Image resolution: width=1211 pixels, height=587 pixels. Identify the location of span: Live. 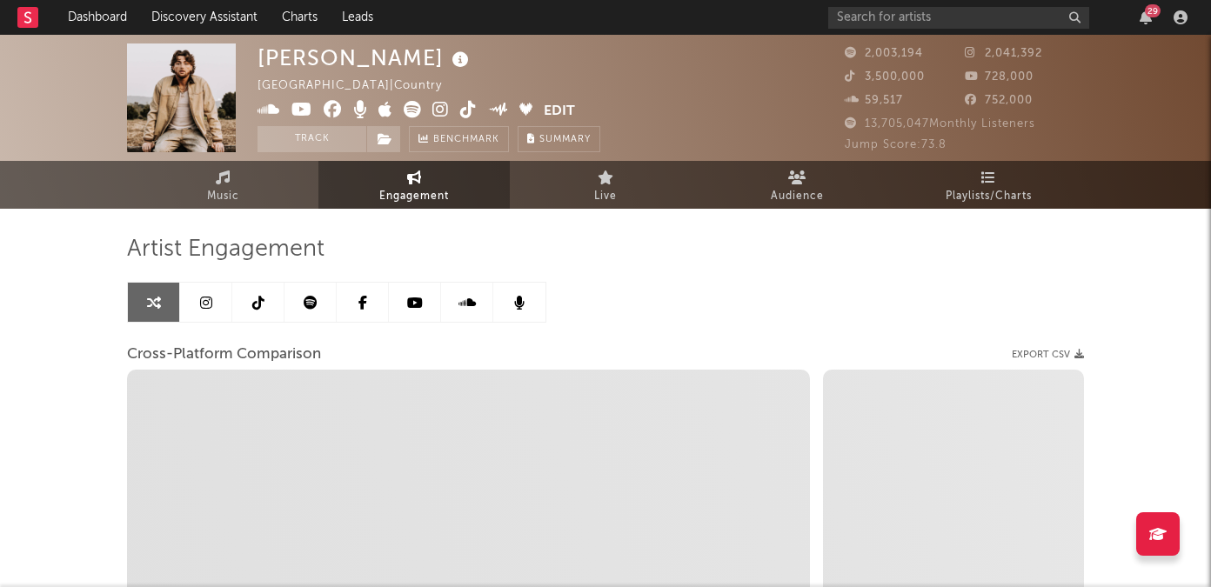
(605, 197).